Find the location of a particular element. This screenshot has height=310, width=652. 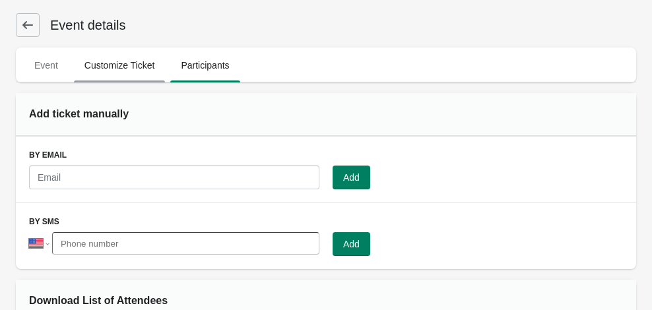

div: Download List of Attendees is located at coordinates (118, 301).